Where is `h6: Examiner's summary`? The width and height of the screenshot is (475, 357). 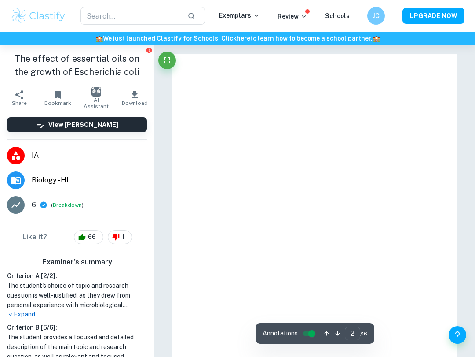 h6: Examiner's summary is located at coordinates (77, 262).